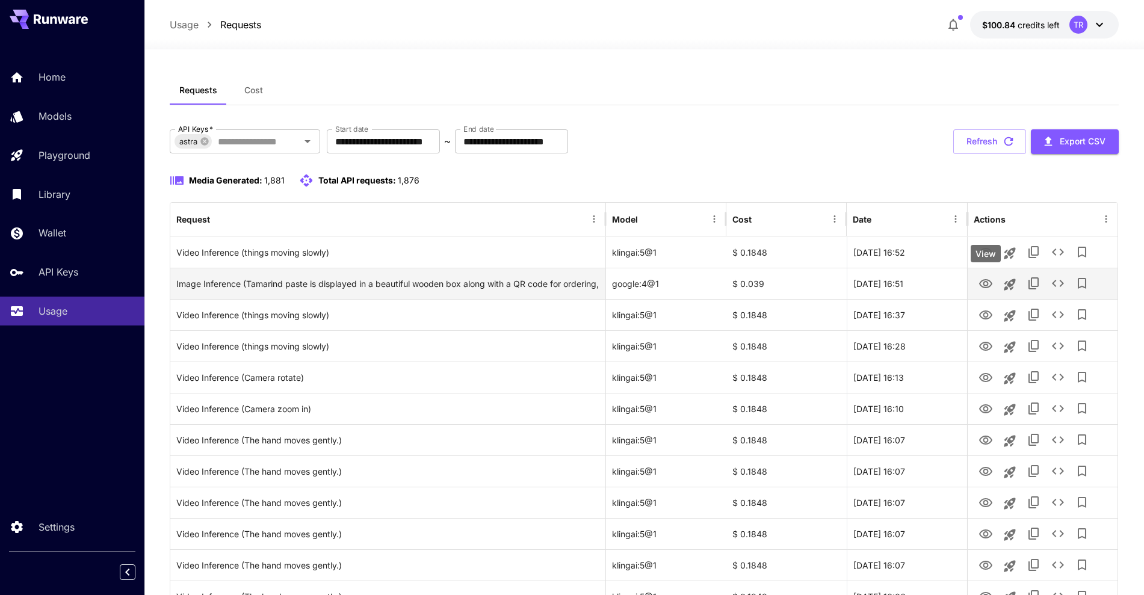  I want to click on p: API Keys, so click(58, 272).